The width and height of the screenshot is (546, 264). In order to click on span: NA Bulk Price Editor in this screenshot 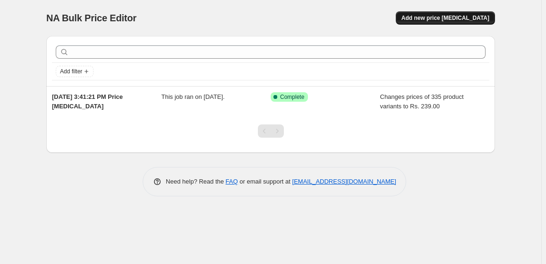, I will do `click(91, 18)`.